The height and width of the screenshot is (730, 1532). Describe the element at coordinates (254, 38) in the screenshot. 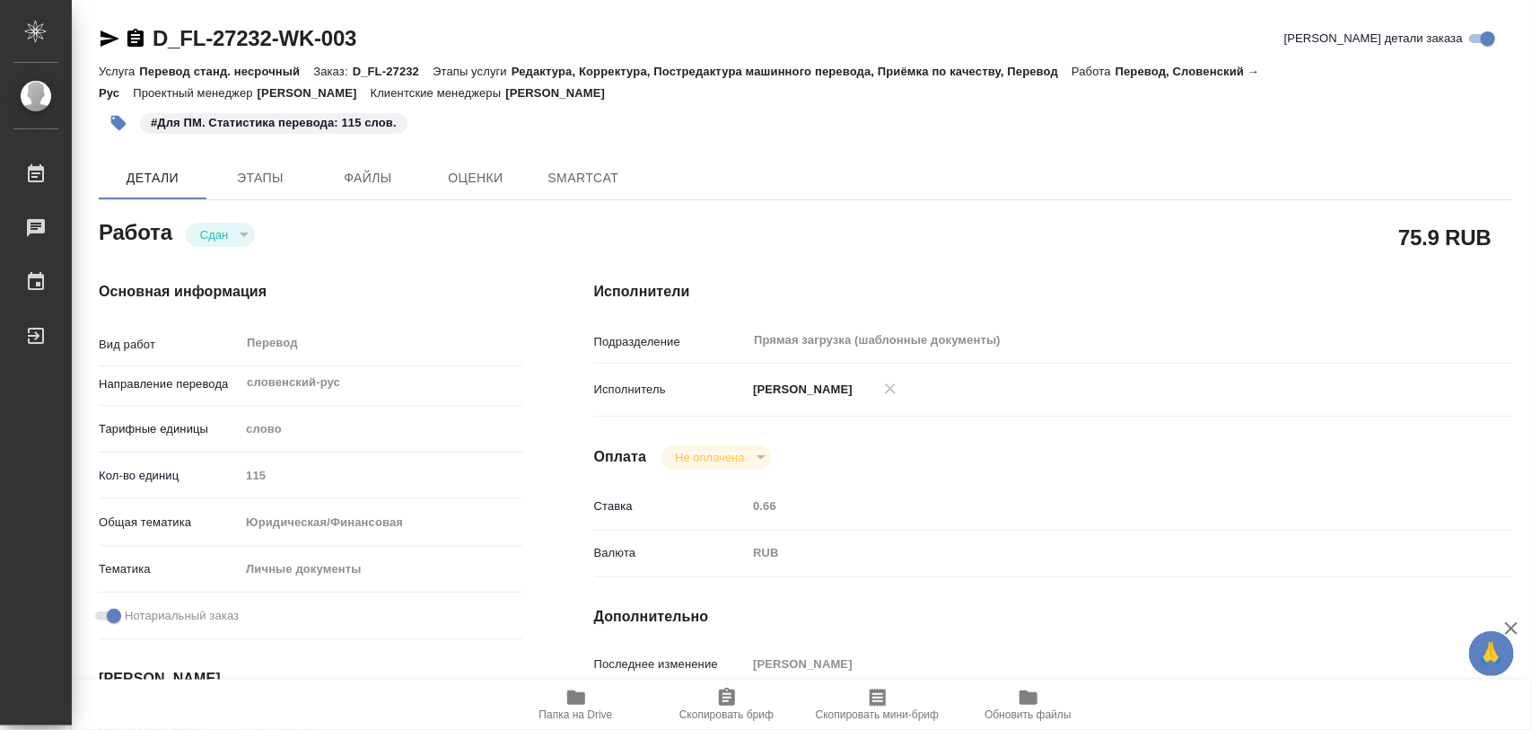

I see `a: D_FL-27232-WK-003` at that location.